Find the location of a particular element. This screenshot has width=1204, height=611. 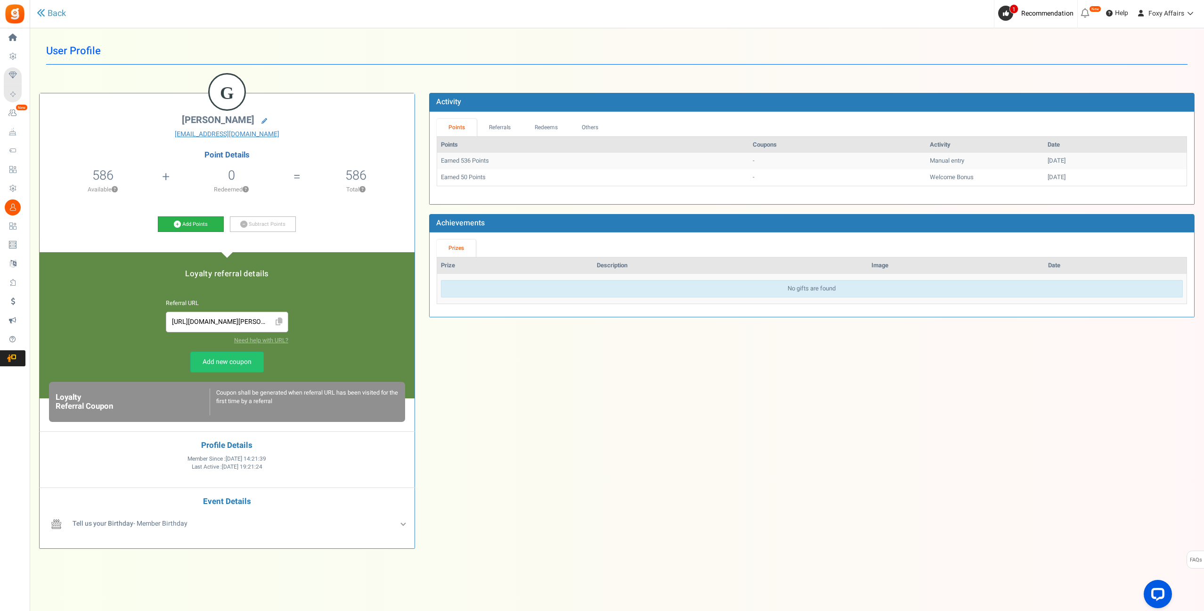

h6: Loyalty Referral Coupon is located at coordinates (132, 401).